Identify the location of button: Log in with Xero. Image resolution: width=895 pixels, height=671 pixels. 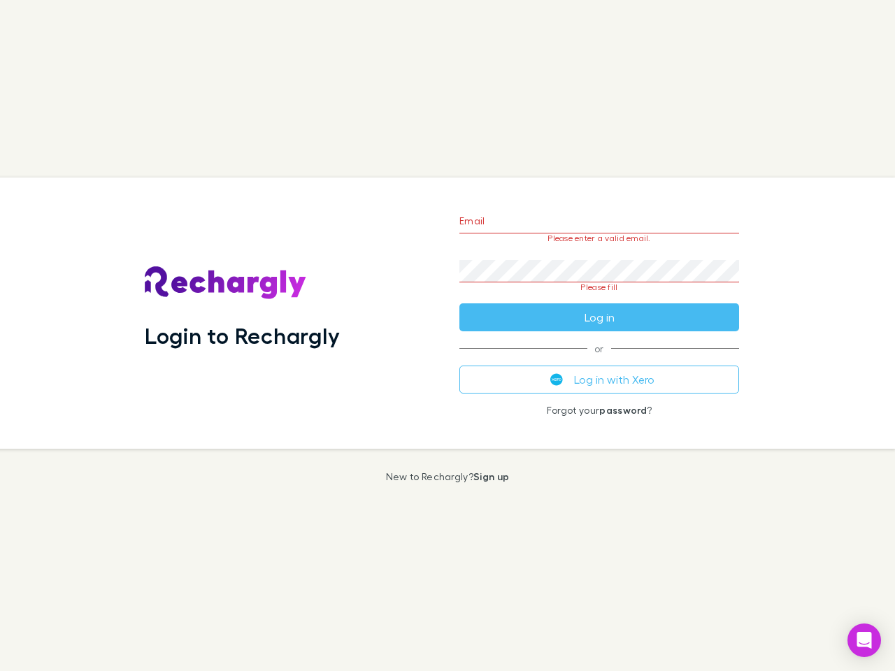
(599, 380).